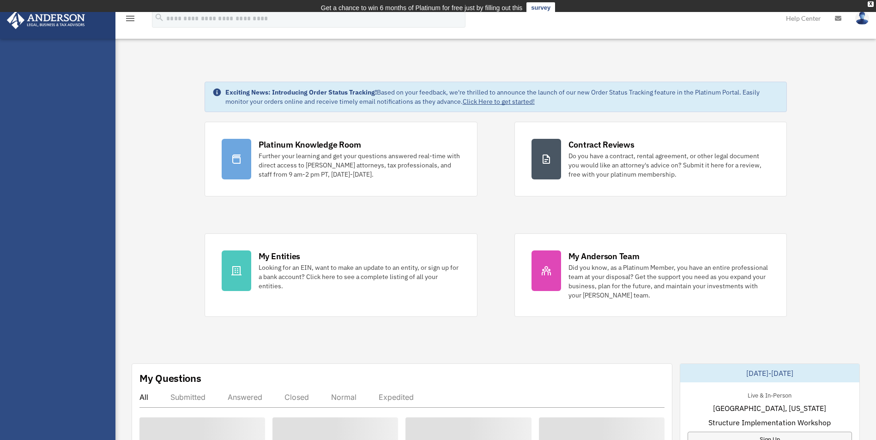  I want to click on div: Expedited, so click(396, 398).